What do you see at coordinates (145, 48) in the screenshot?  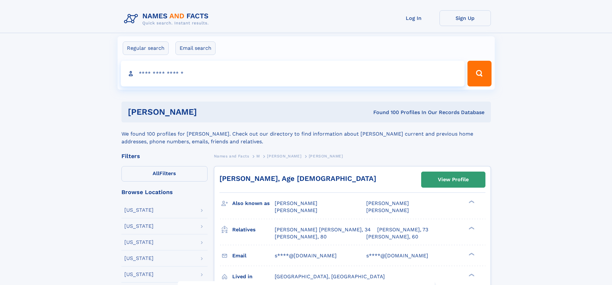 I see `label: Regular search` at bounding box center [145, 48].